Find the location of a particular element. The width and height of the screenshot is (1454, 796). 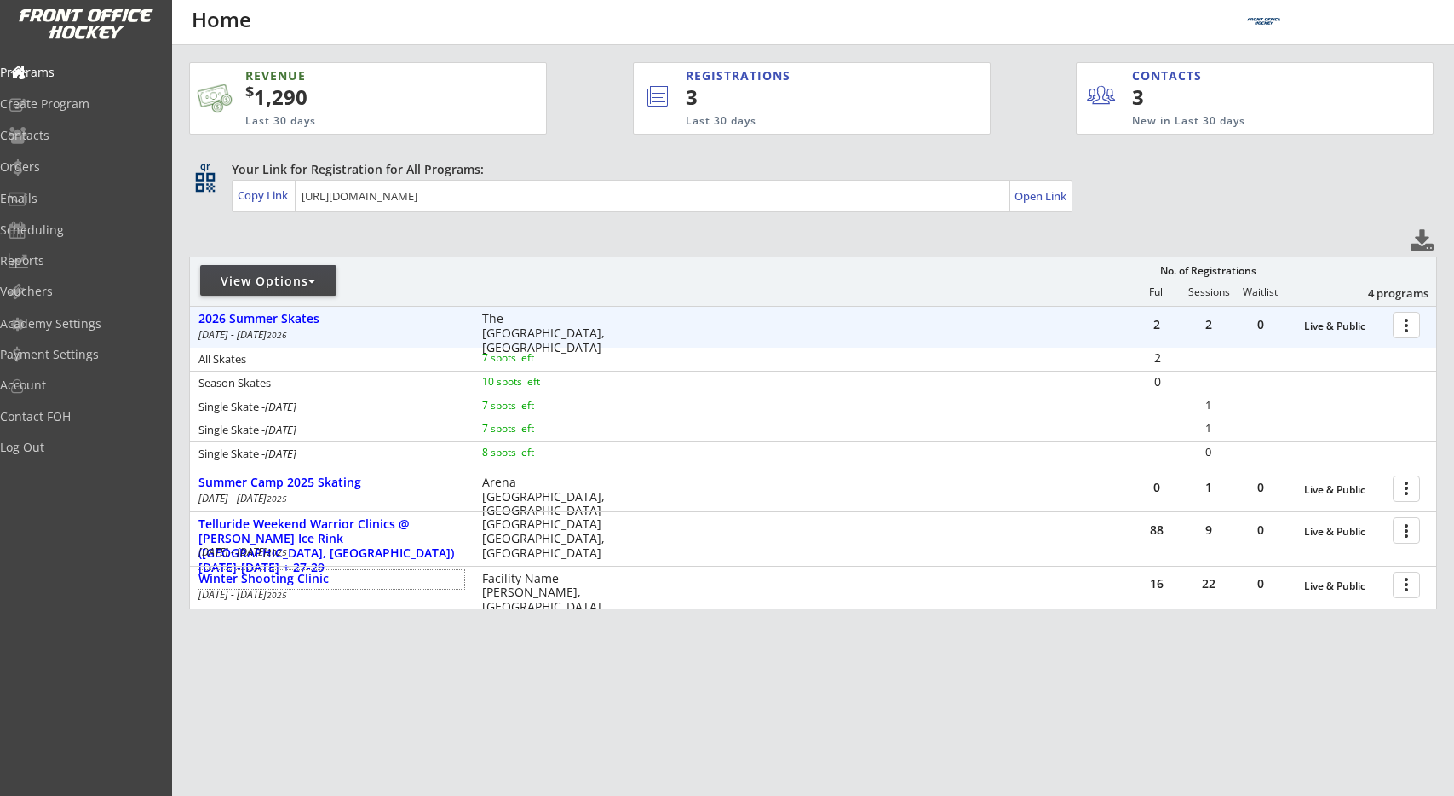

div: 2026 Summer Skates is located at coordinates (331, 319).